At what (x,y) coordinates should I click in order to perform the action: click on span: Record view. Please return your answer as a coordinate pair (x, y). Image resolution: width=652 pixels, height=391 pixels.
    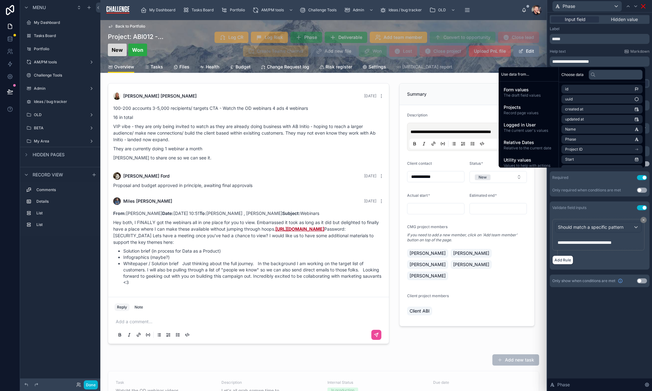
    Looking at the image, I should click on (48, 175).